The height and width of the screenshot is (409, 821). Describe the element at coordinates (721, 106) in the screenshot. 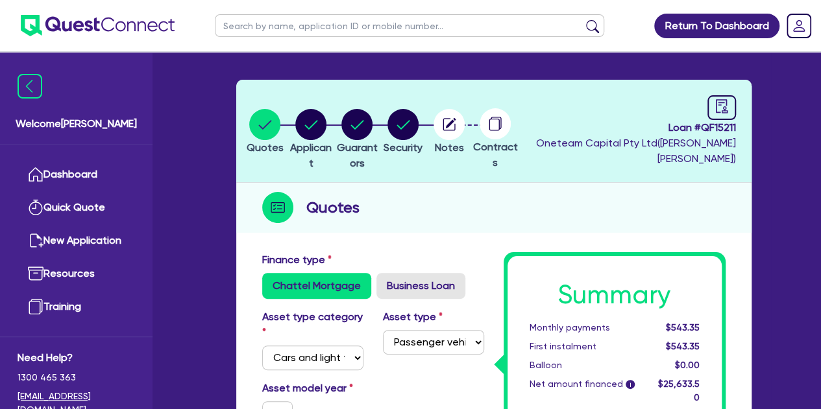

I see `span: audit` at that location.